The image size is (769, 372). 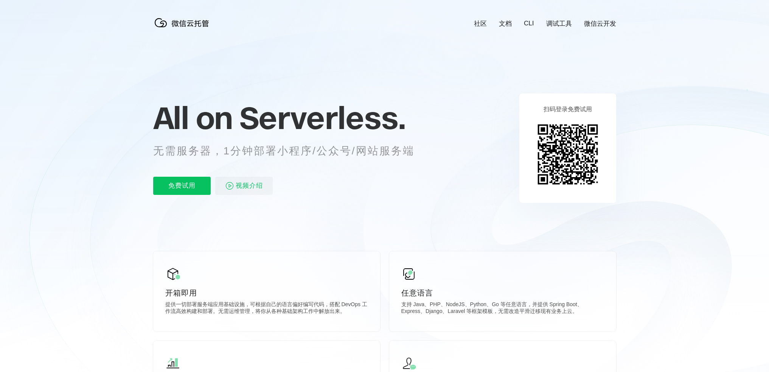 I want to click on a: CLI, so click(x=529, y=23).